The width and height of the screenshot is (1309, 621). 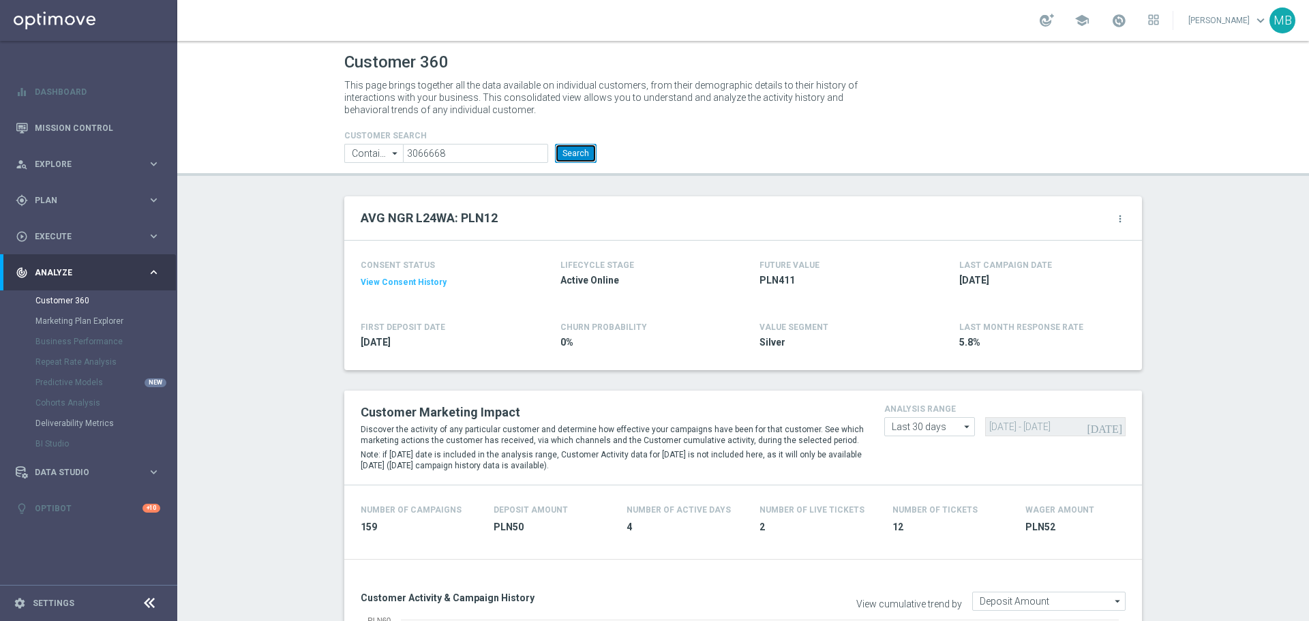 What do you see at coordinates (88, 164) in the screenshot?
I see `button: person_search Explore keyboard_arrow_right` at bounding box center [88, 164].